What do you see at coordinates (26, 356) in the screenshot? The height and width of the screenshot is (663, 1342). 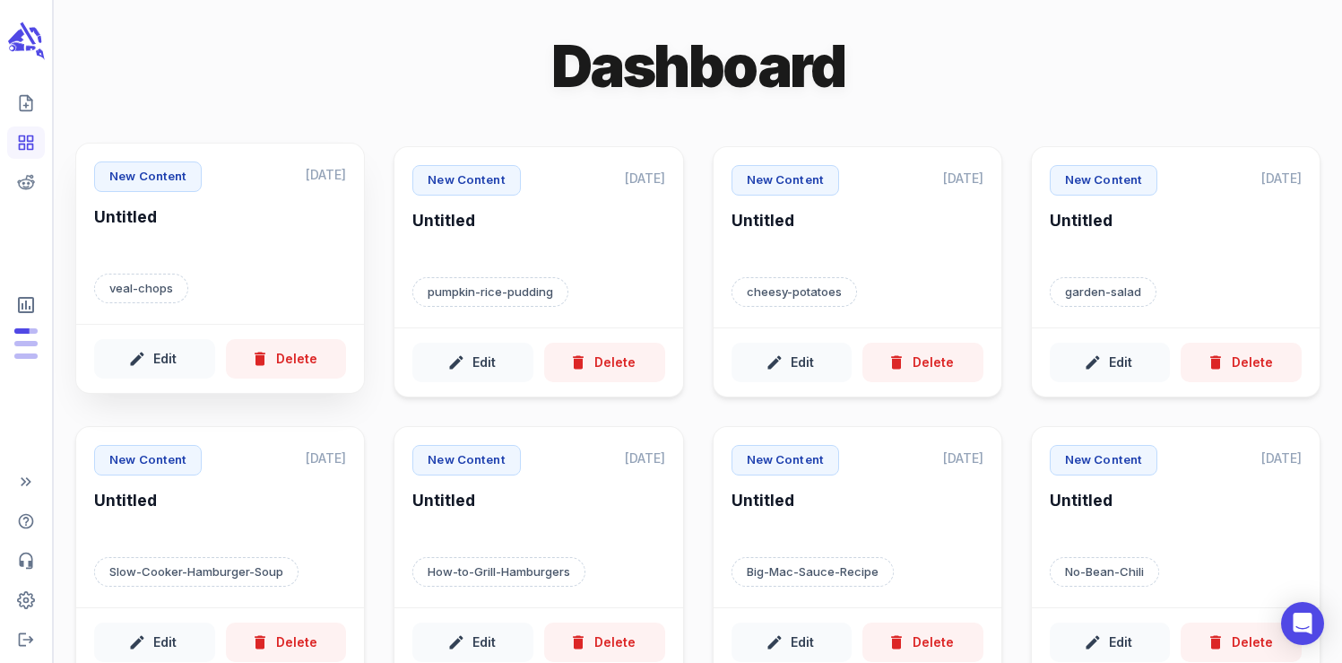 I see `span: Input Tokens: 0 of 2,000,000 monthly tokens used. These limits are based on the last model you us...` at bounding box center [26, 356].